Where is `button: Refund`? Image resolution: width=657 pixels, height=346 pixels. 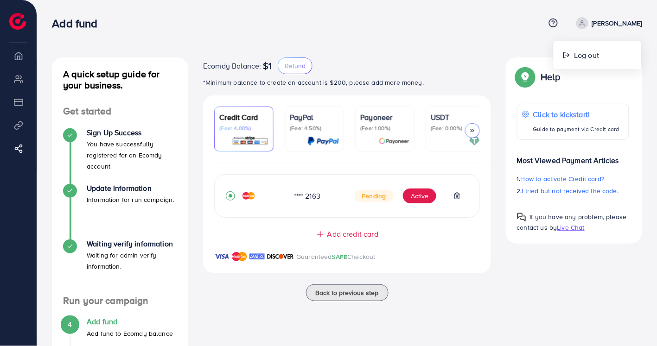 button: Refund is located at coordinates (295, 66).